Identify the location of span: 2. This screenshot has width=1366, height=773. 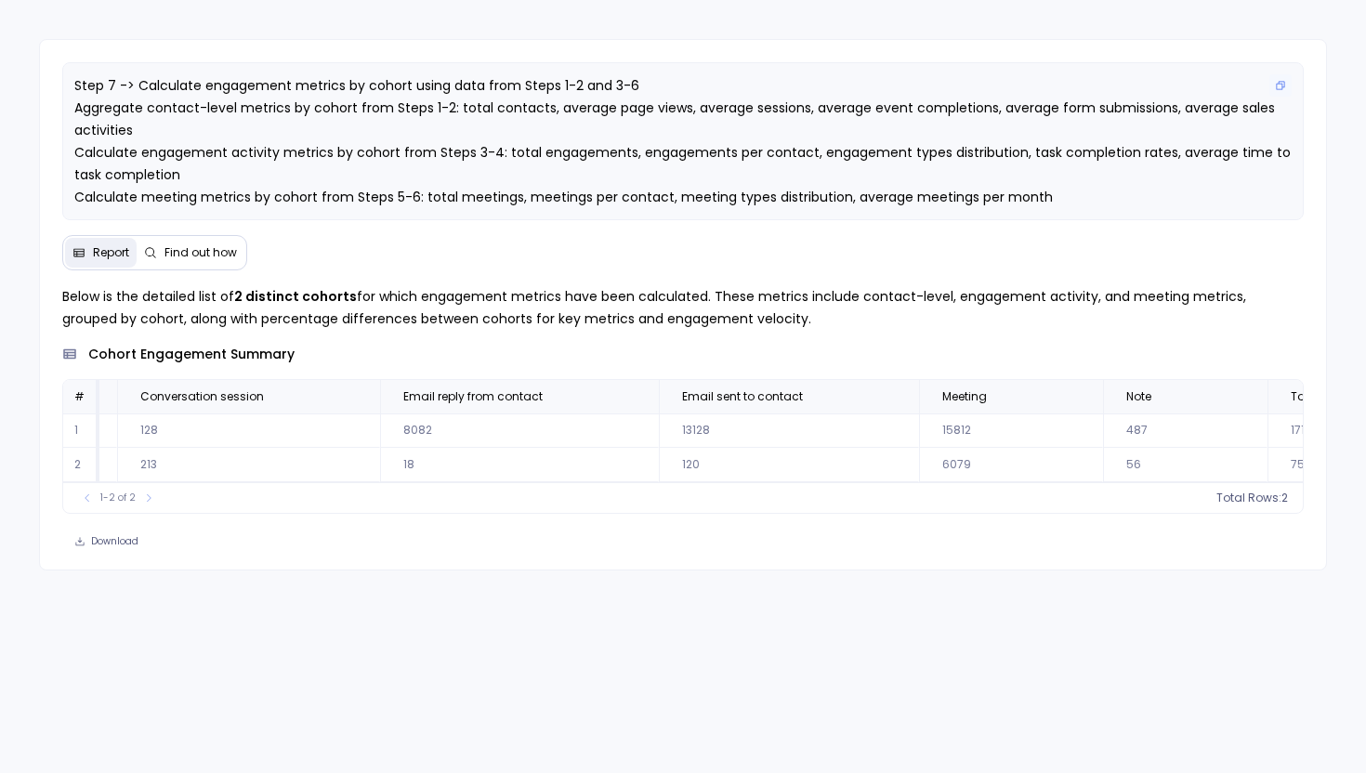
(1284, 498).